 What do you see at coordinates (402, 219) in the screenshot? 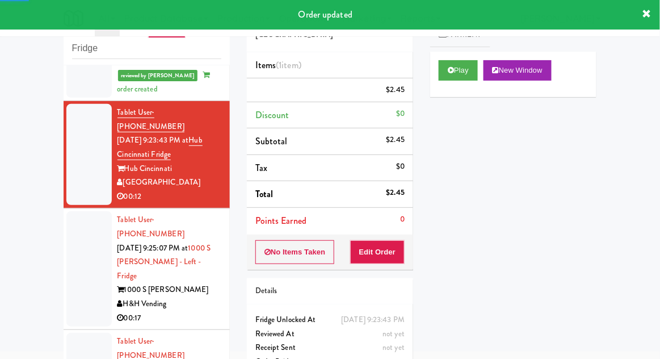
I see `div: 0` at bounding box center [402, 219].